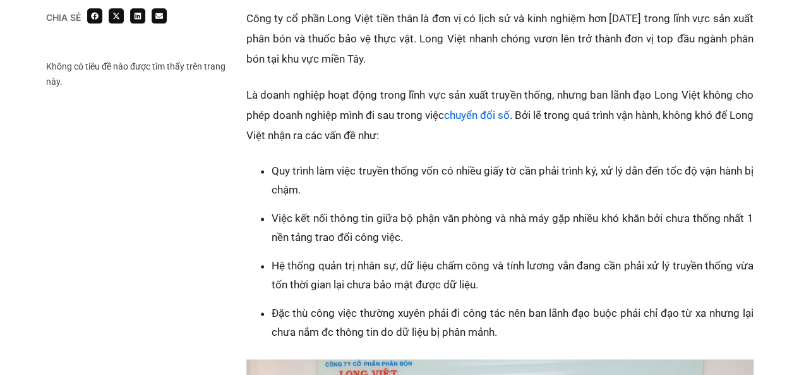 Image resolution: width=799 pixels, height=375 pixels. I want to click on p: Là doanh nghiệp hoạt động trong lĩnh vực sản xuất truyền thống, nhưng ban lãnh đạo Long Việt khôn..., so click(500, 115).